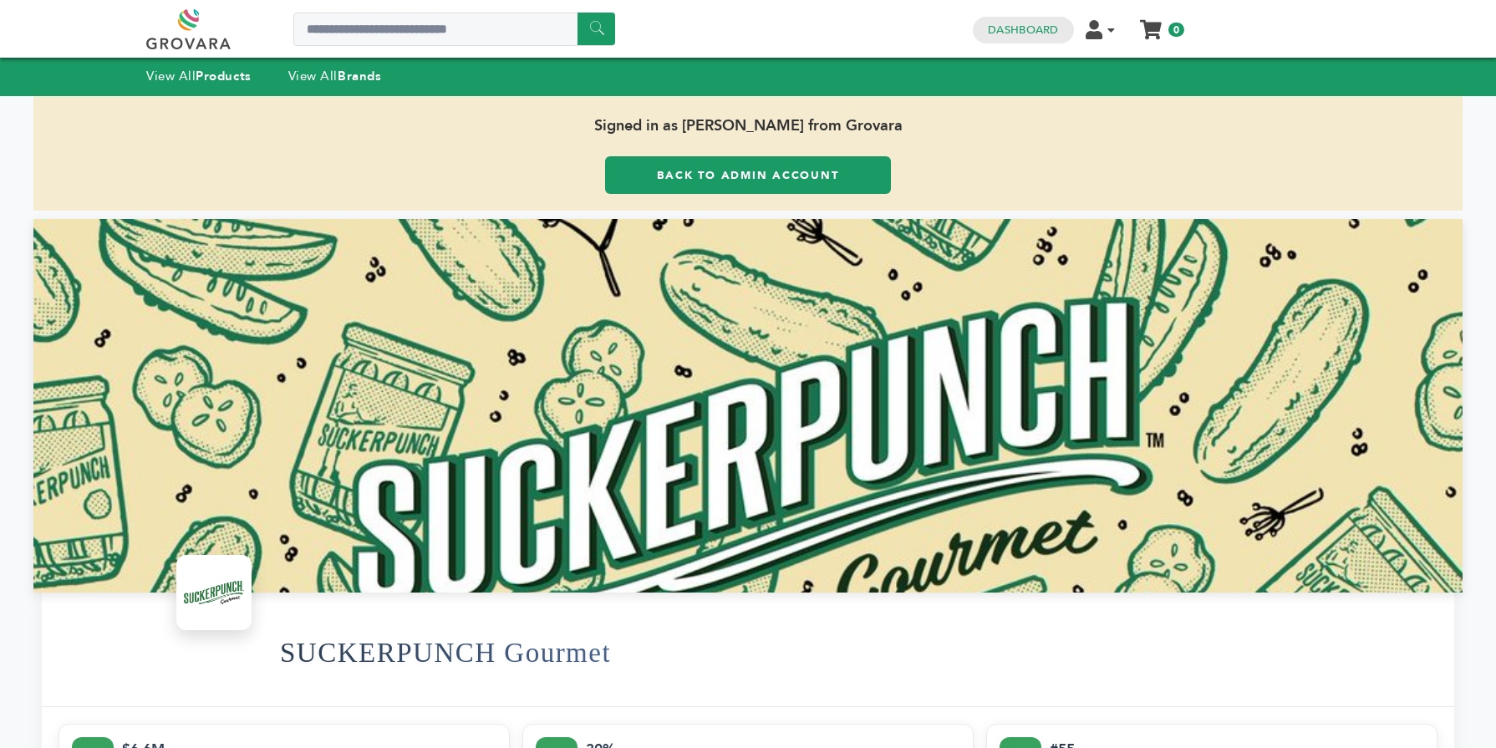  Describe the element at coordinates (1176, 29) in the screenshot. I see `span: 0` at that location.